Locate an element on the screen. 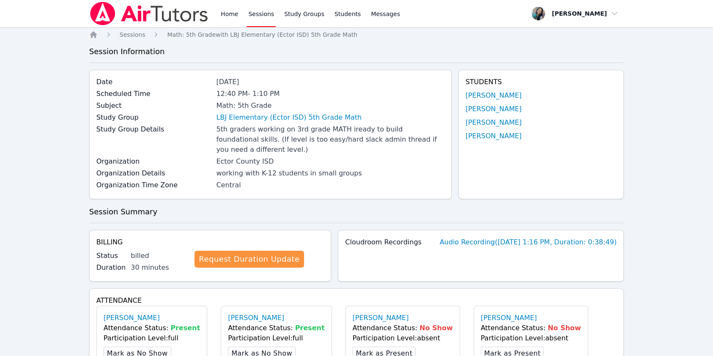  label: Scheduled Time is located at coordinates (154, 94).